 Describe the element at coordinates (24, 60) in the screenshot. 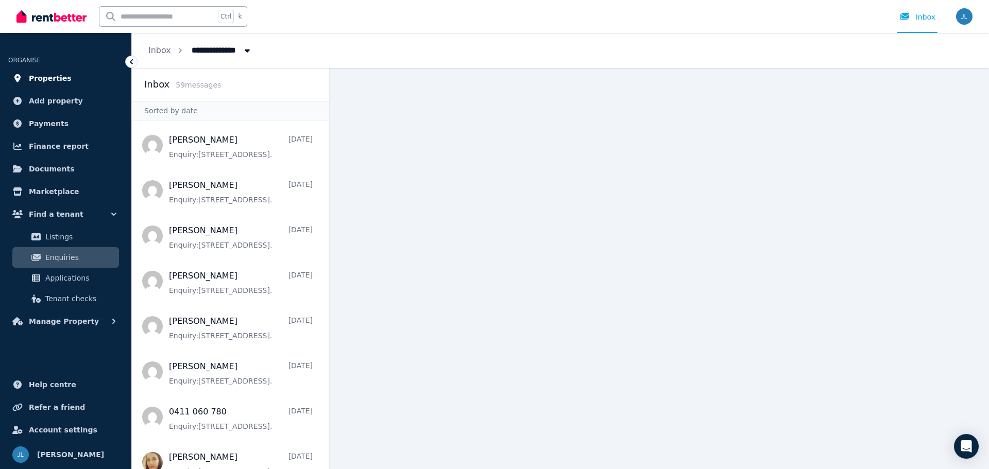

I see `span: ORGANISE` at that location.